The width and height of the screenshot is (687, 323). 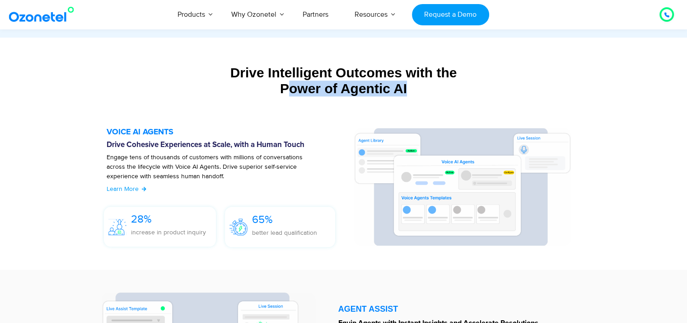 What do you see at coordinates (122, 188) in the screenshot?
I see `span: Learn More` at bounding box center [122, 188].